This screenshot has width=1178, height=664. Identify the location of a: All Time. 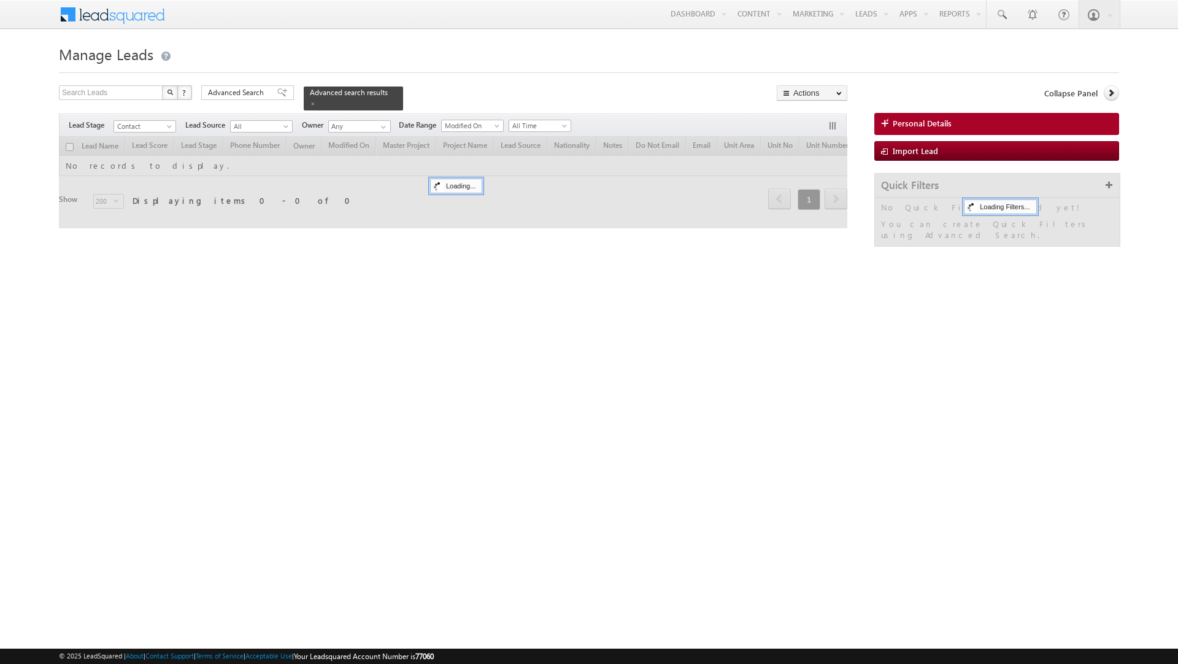
(540, 126).